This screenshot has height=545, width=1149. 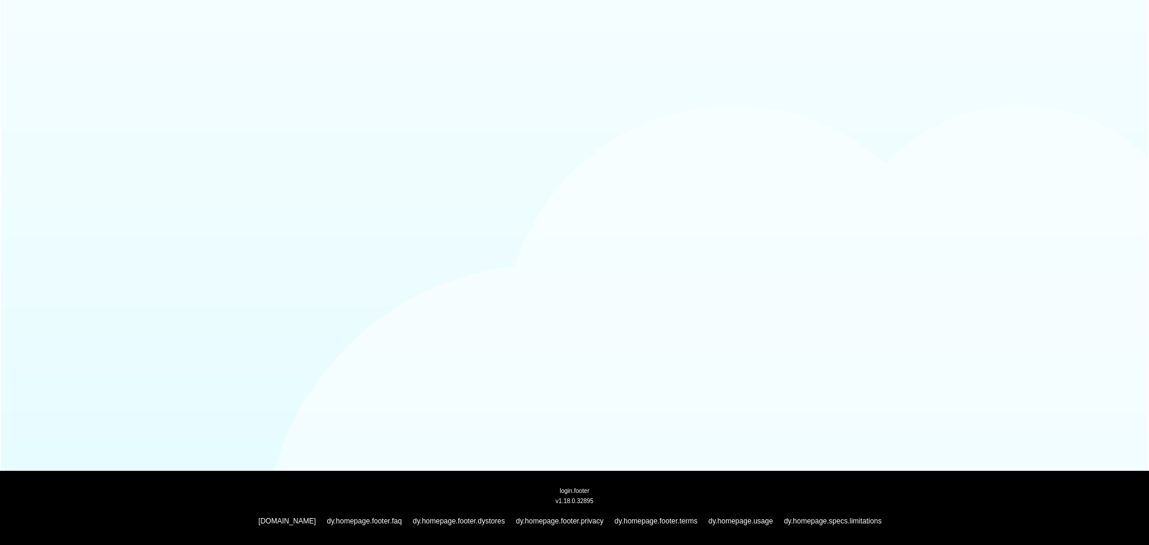 What do you see at coordinates (459, 521) in the screenshot?
I see `a: dy.homepage.footer.dystores` at bounding box center [459, 521].